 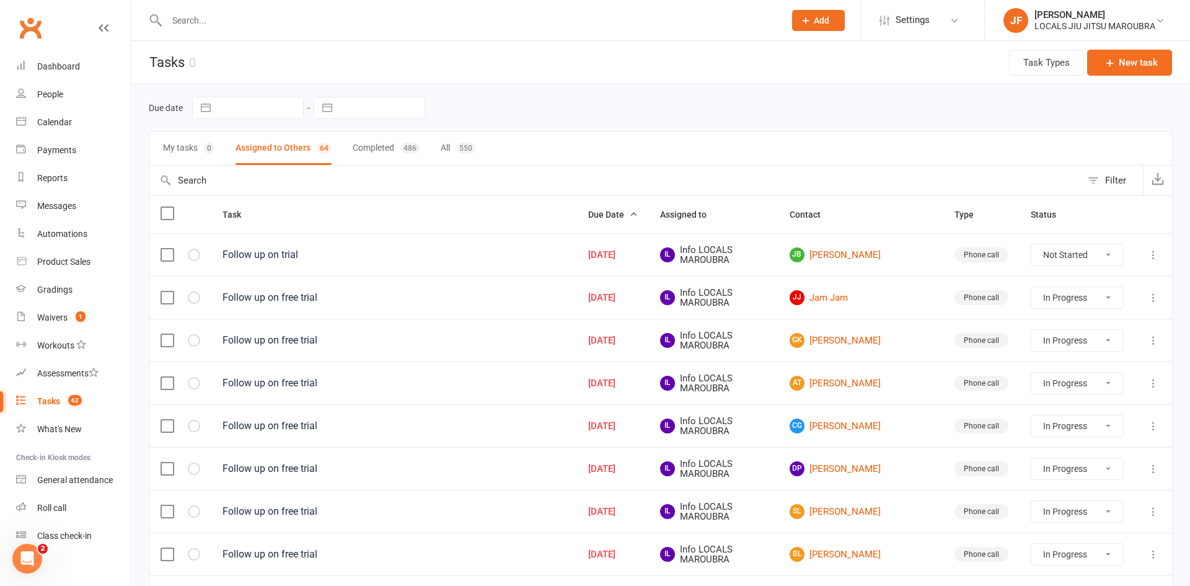 I want to click on button: My tasks0, so click(x=188, y=148).